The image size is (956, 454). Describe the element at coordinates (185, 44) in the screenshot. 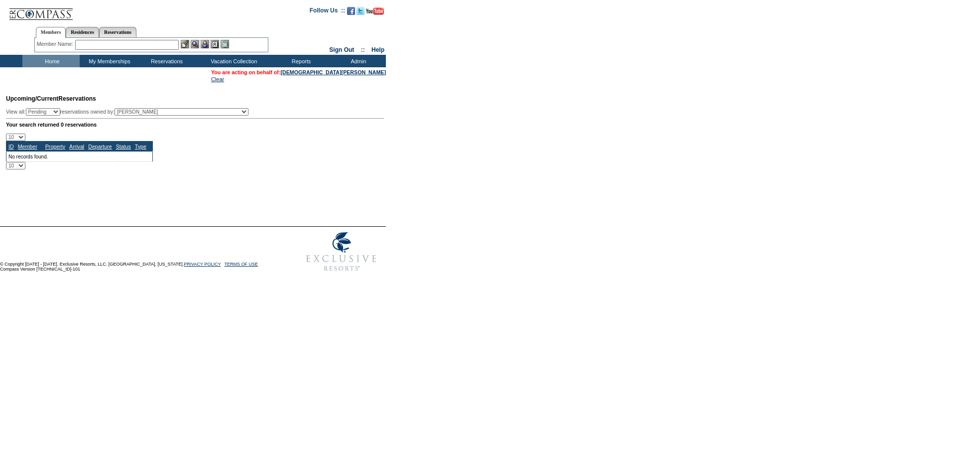

I see `img: b_edit.gif` at that location.